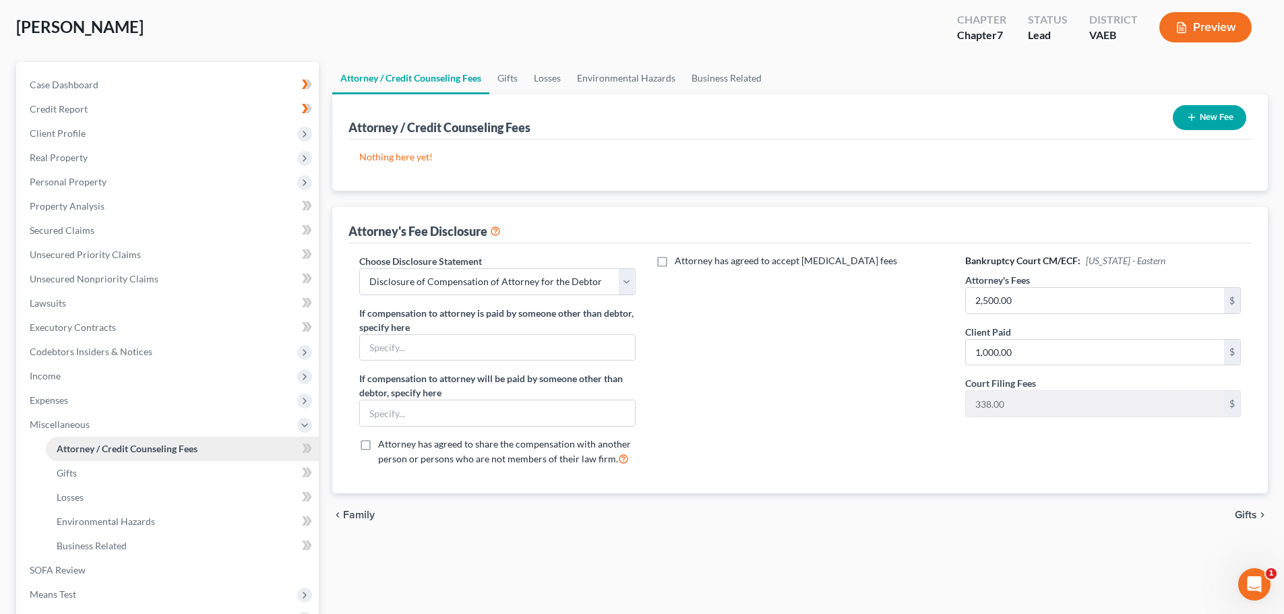  I want to click on span: Secured Claims, so click(62, 230).